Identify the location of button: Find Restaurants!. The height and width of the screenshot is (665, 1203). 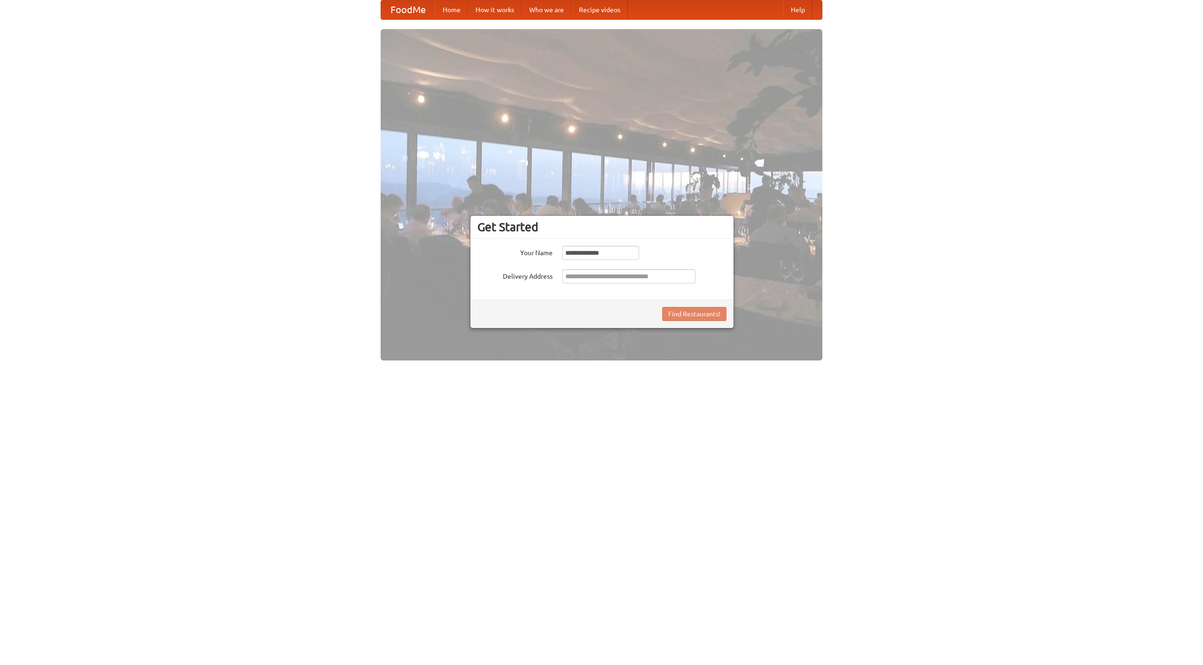
(694, 314).